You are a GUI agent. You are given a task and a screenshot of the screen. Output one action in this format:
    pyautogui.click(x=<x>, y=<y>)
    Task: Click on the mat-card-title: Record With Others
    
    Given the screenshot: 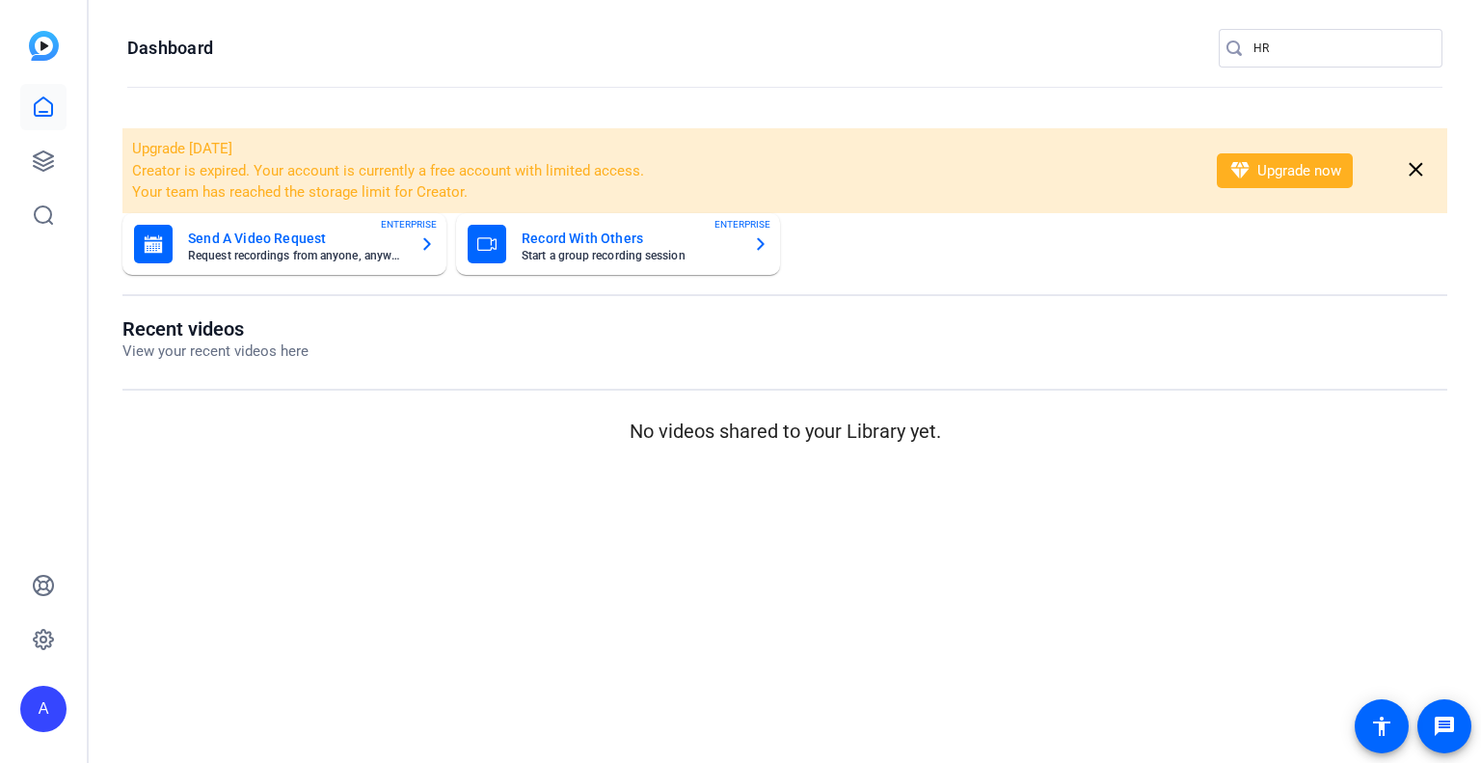 What is the action you would take?
    pyautogui.click(x=630, y=238)
    